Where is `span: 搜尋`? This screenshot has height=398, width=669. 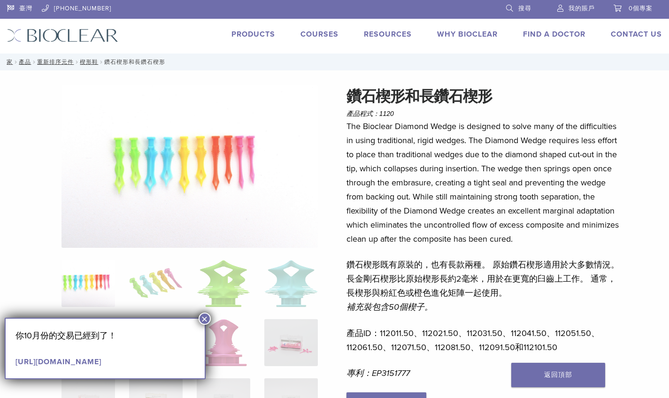
span: 搜尋 is located at coordinates (525, 8).